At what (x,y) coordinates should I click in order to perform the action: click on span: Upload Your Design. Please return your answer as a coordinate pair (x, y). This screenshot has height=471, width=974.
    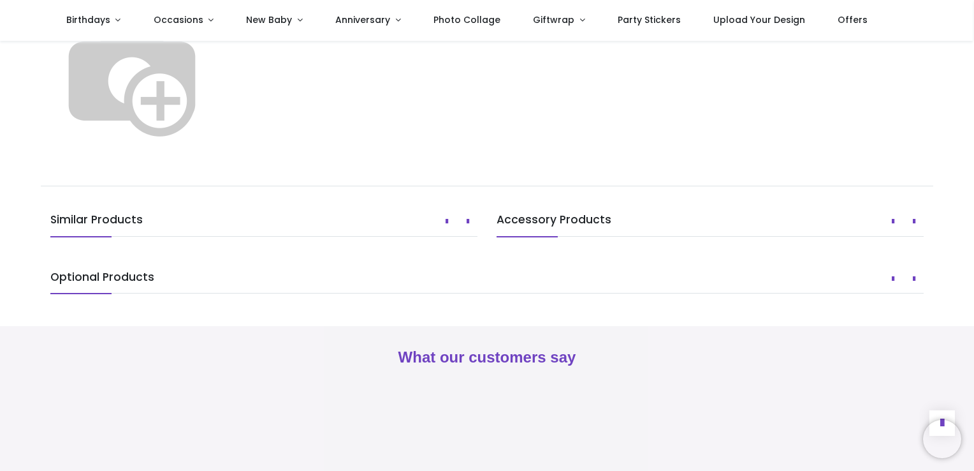
    Looking at the image, I should click on (759, 20).